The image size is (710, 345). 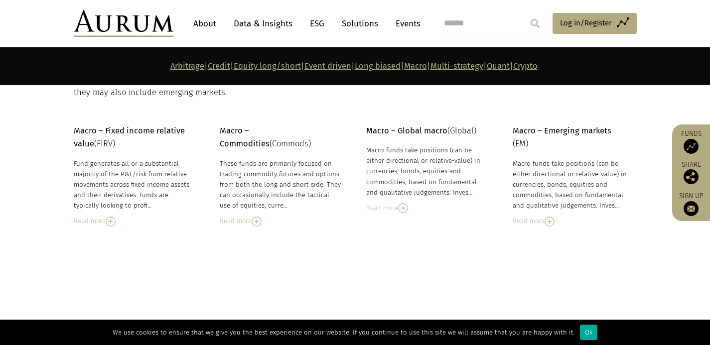 What do you see at coordinates (134, 185) in the screenshot?
I see `div: Fund generates all or a substantial majority of the P&L/risk from relative movements across fixed...` at bounding box center [134, 185].